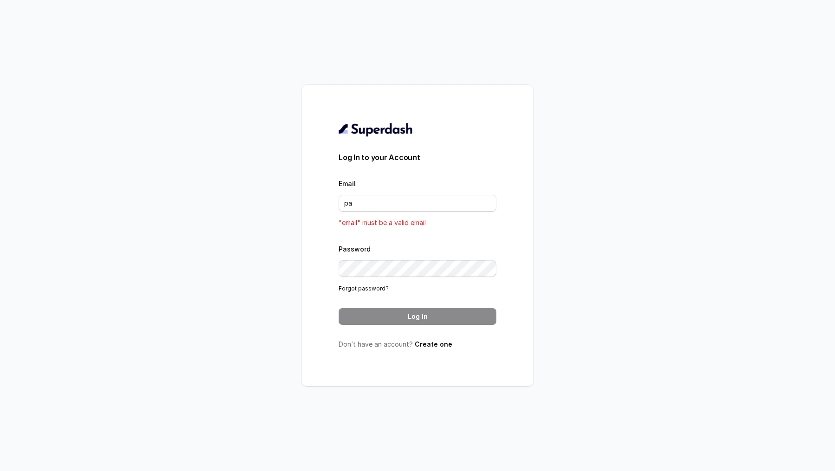  Describe the element at coordinates (417, 344) in the screenshot. I see `p: Don’t have an account?` at that location.